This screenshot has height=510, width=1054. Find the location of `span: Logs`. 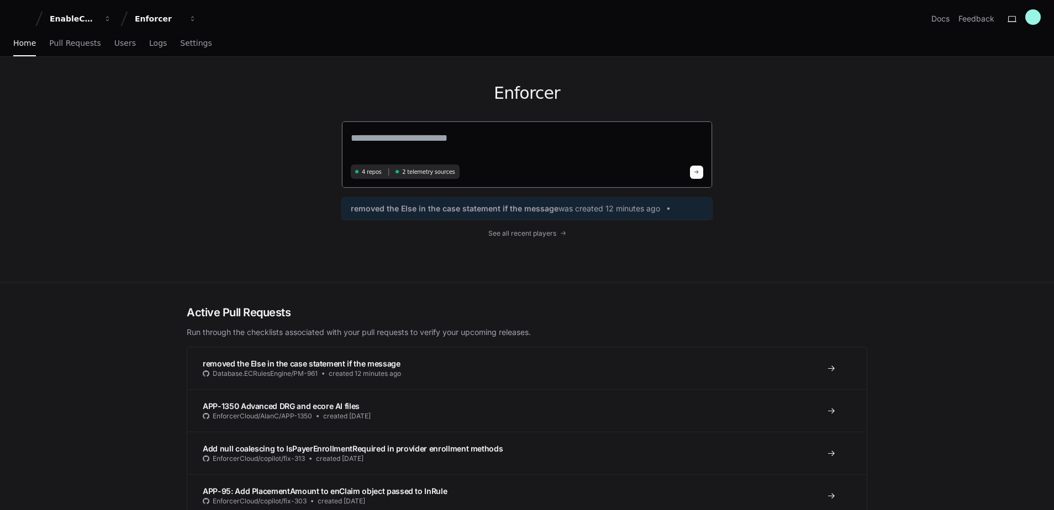

span: Logs is located at coordinates (158, 43).